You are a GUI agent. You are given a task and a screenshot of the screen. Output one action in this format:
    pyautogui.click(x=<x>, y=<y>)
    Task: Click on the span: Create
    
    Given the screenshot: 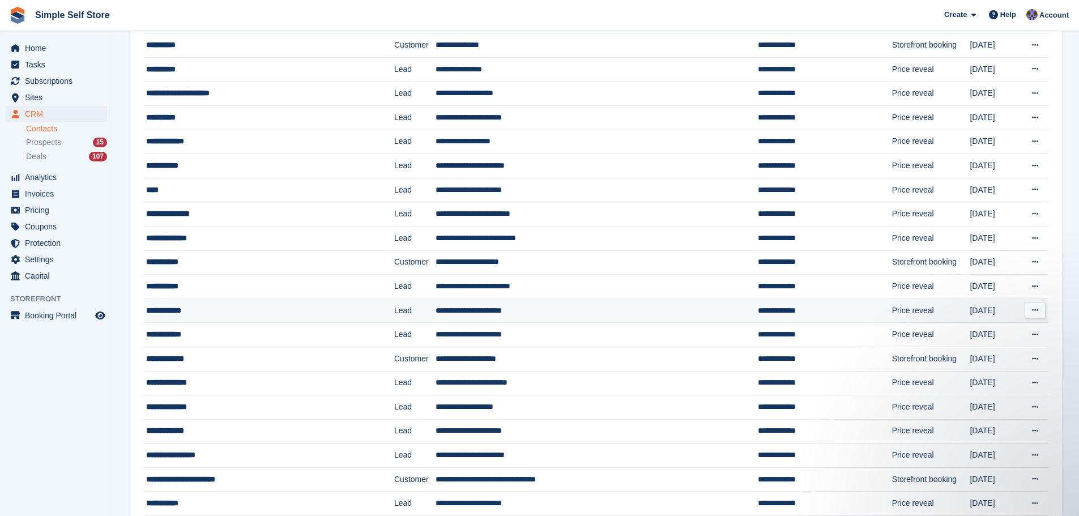 What is the action you would take?
    pyautogui.click(x=956, y=15)
    